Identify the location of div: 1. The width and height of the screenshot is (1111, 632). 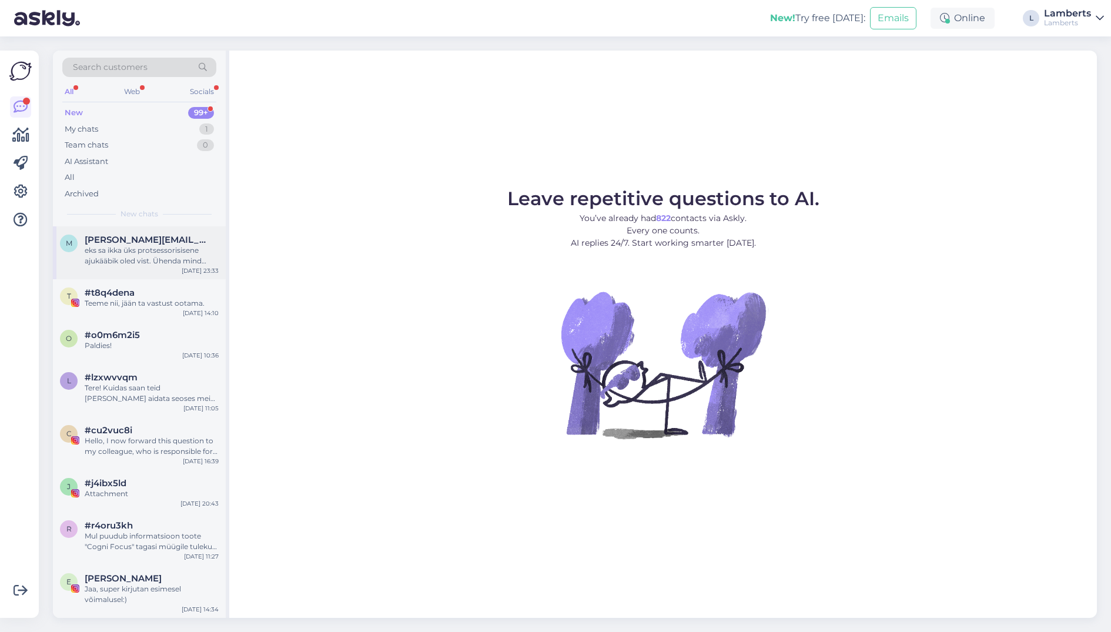
(206, 129).